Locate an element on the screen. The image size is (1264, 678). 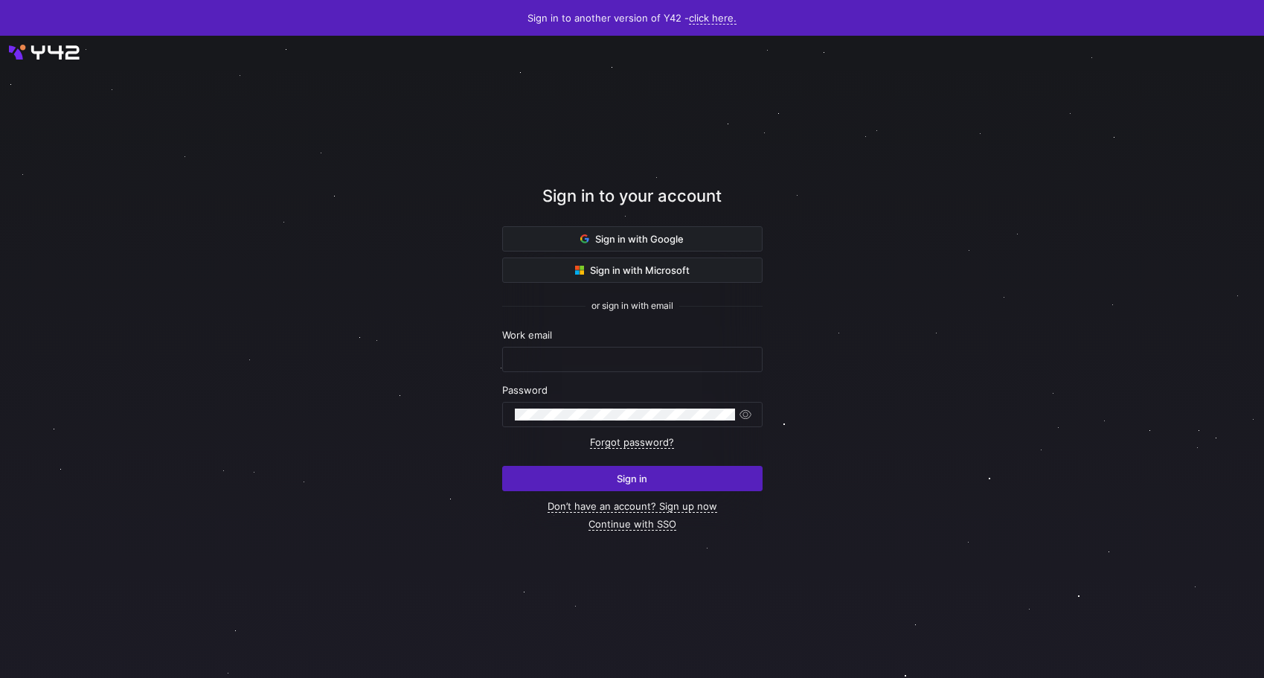
span: Sign in is located at coordinates (632, 478).